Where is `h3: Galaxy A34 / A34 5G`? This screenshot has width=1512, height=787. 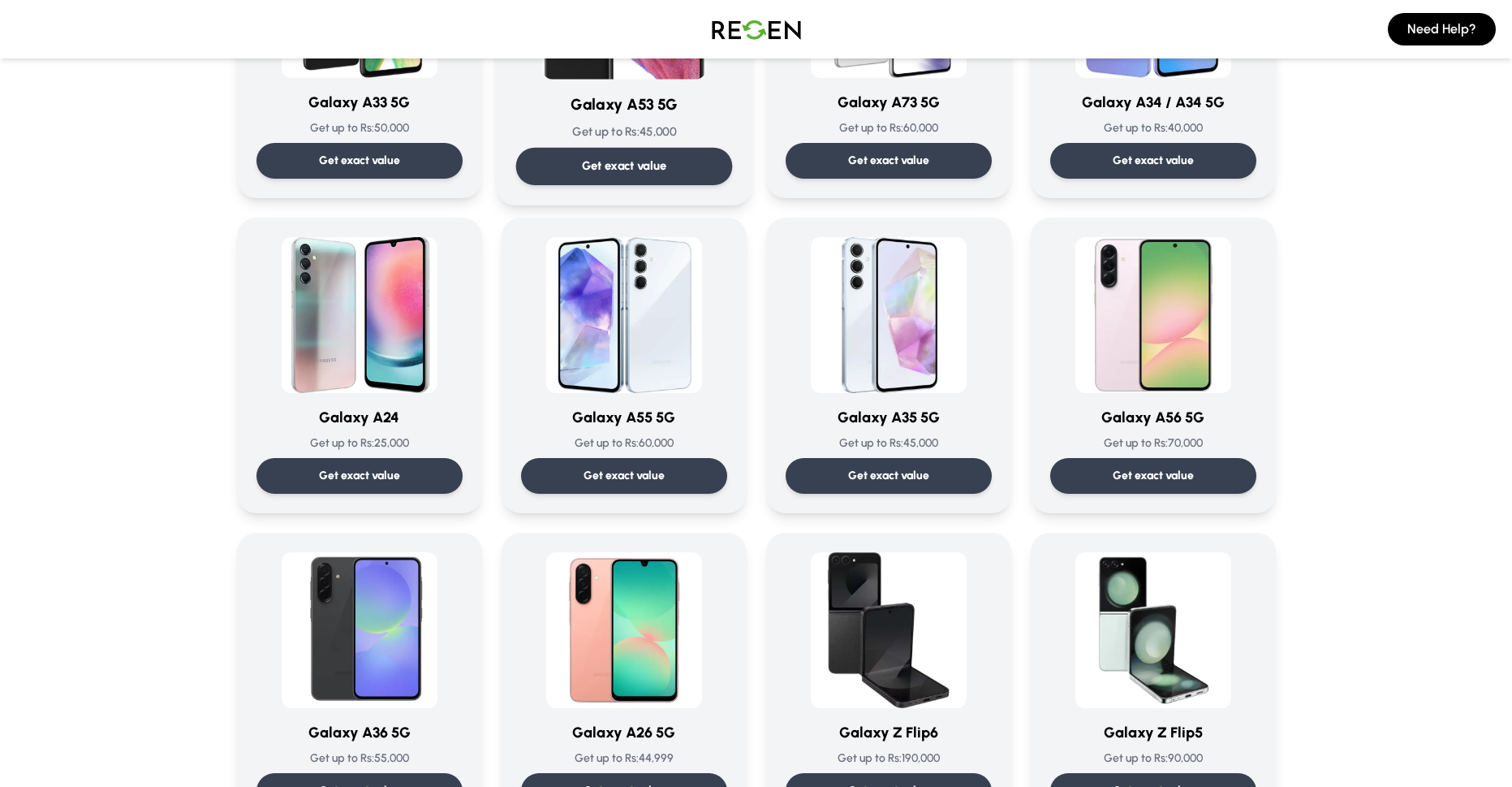
h3: Galaxy A34 / A34 5G is located at coordinates (1154, 103).